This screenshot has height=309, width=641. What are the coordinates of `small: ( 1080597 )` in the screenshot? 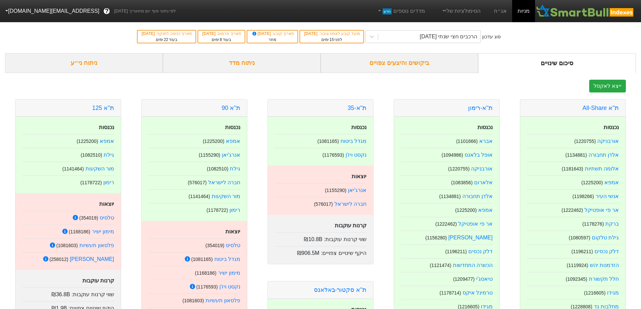 It's located at (580, 238).